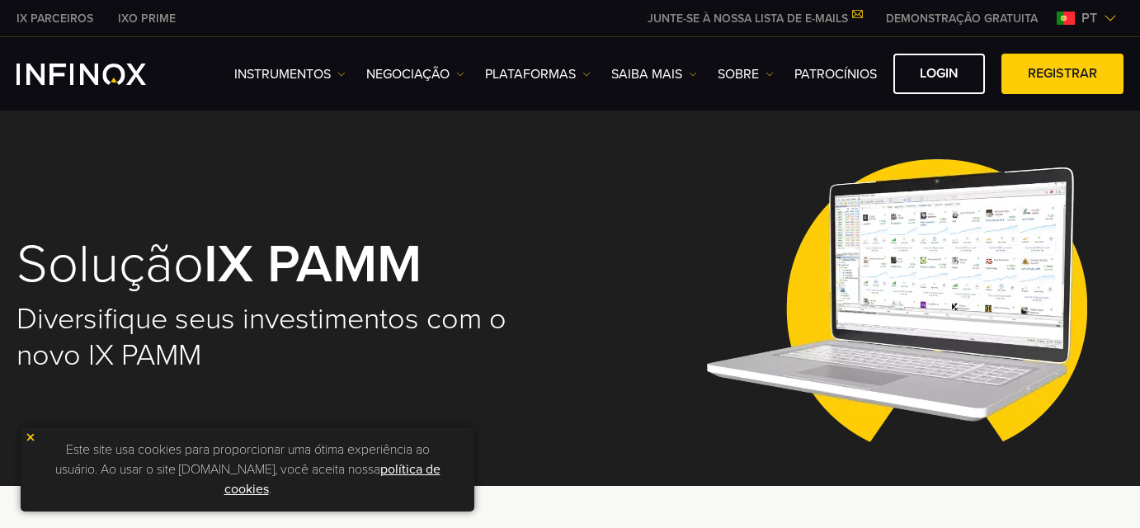 Image resolution: width=1140 pixels, height=528 pixels. Describe the element at coordinates (31, 437) in the screenshot. I see `img: yellow close icon` at that location.